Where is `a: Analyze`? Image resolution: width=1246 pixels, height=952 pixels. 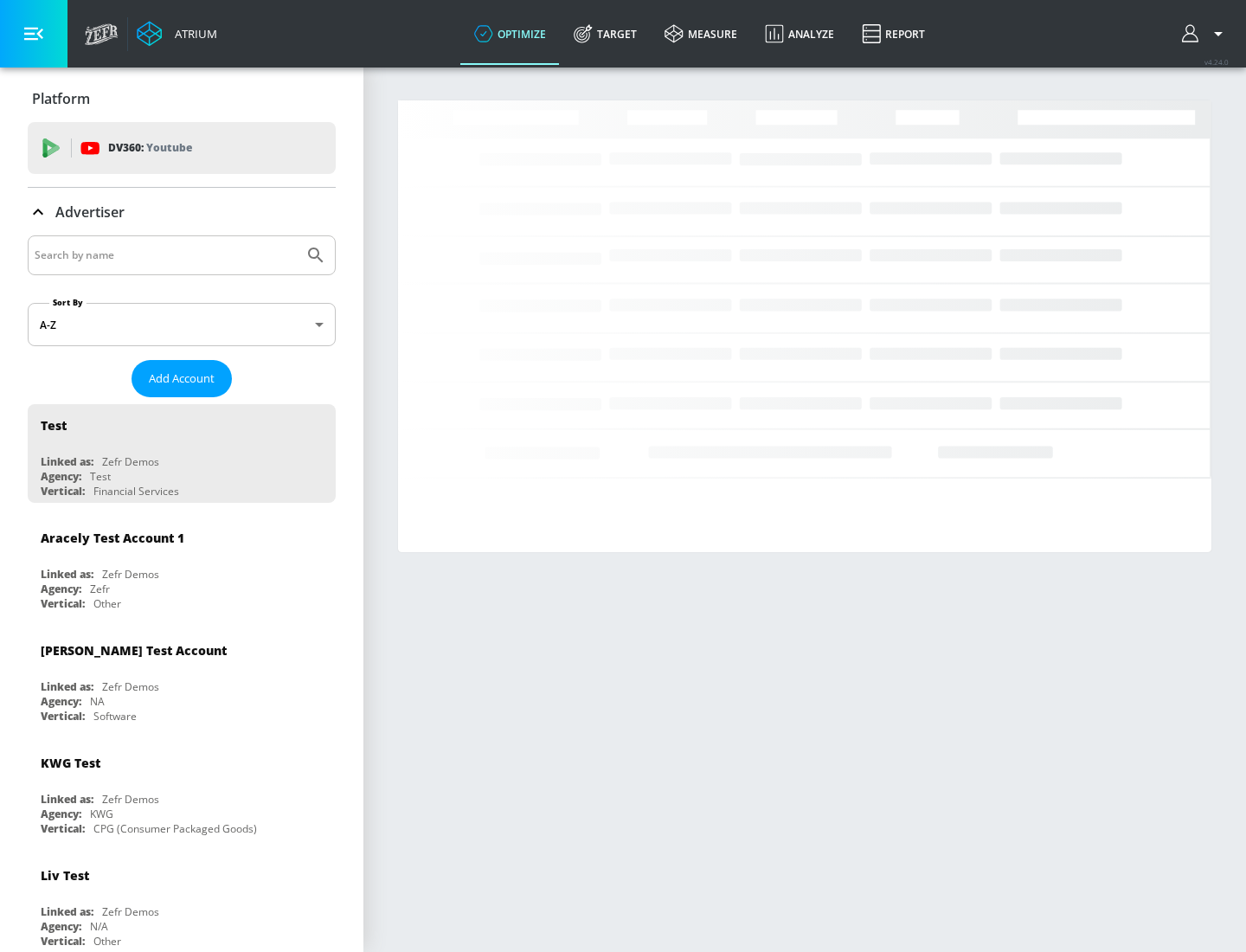 a: Analyze is located at coordinates (799, 34).